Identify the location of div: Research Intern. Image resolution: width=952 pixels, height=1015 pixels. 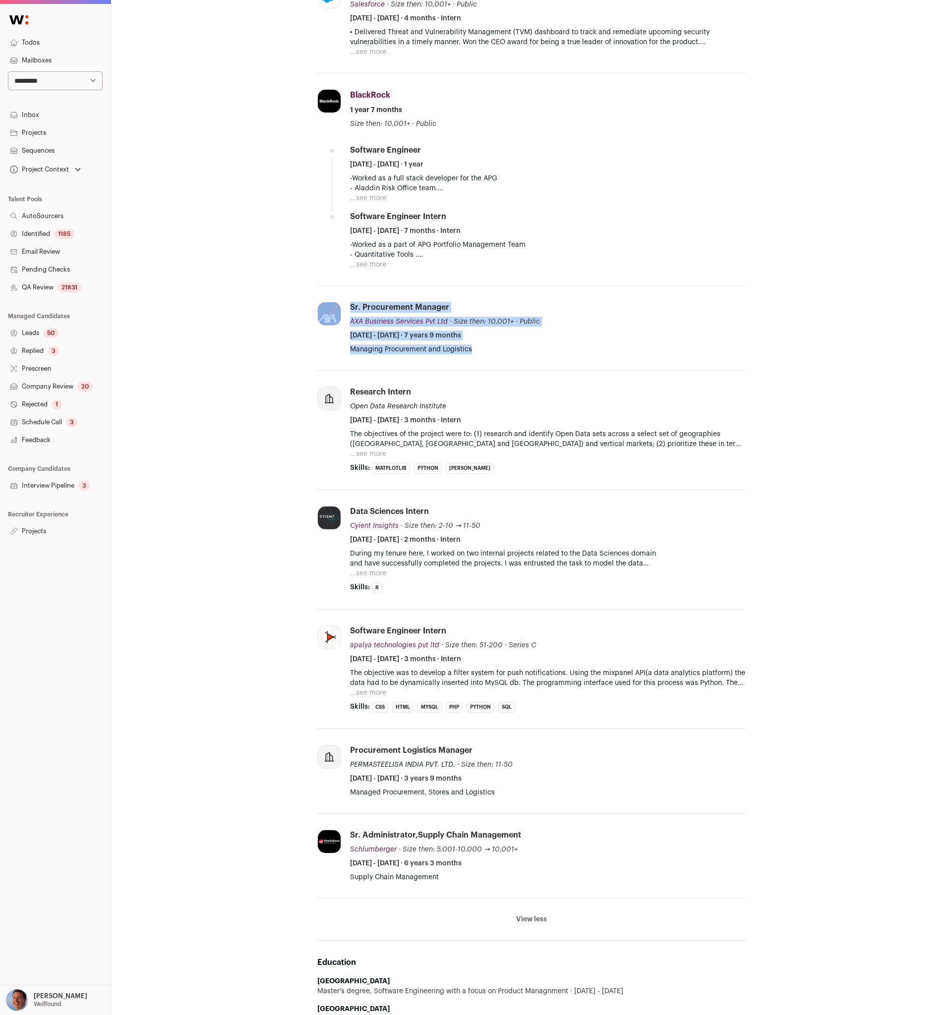
(380, 392).